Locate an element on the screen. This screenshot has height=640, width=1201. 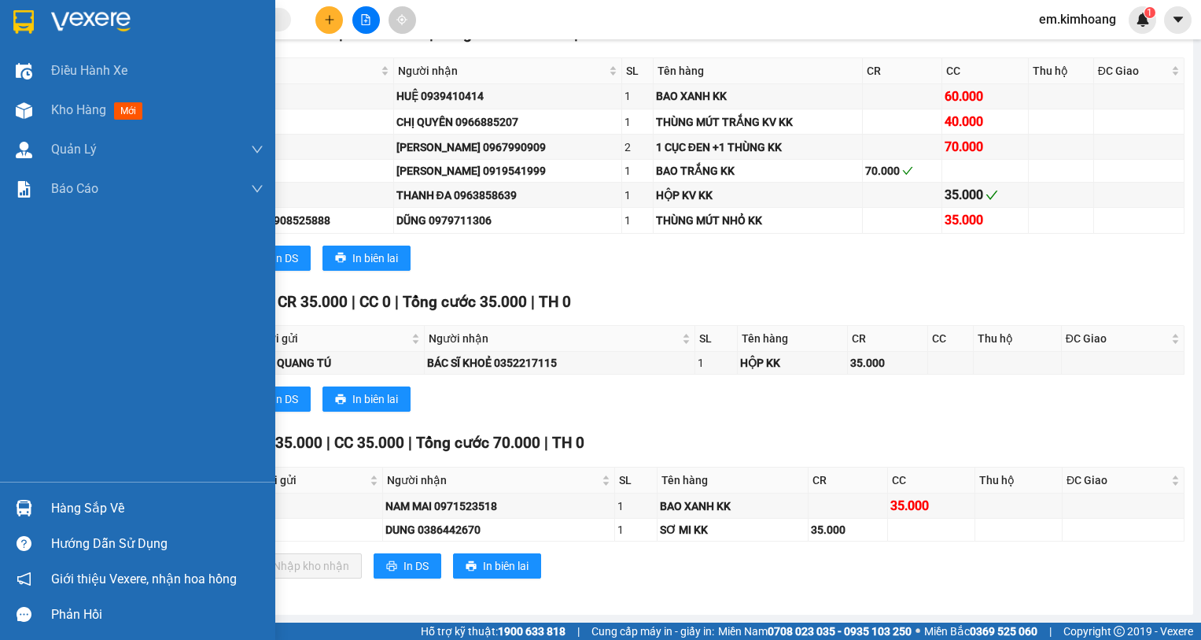
div: DUNG 0386442670 is located at coordinates (499, 530).